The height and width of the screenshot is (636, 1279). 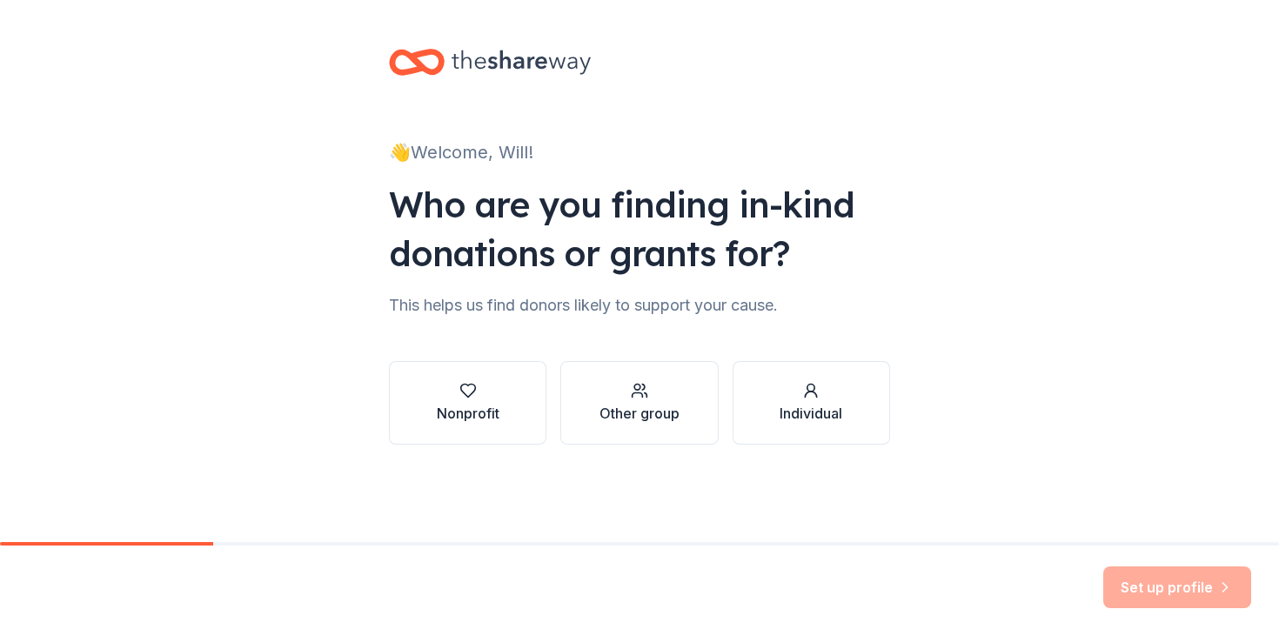 What do you see at coordinates (640, 413) in the screenshot?
I see `div: Other group` at bounding box center [640, 413].